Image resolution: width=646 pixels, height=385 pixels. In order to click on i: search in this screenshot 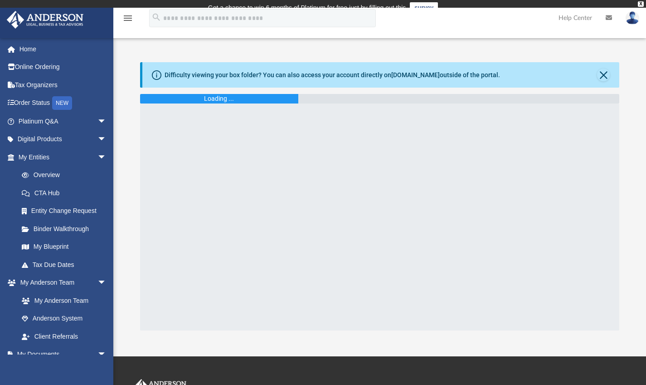, I will do `click(157, 17)`.